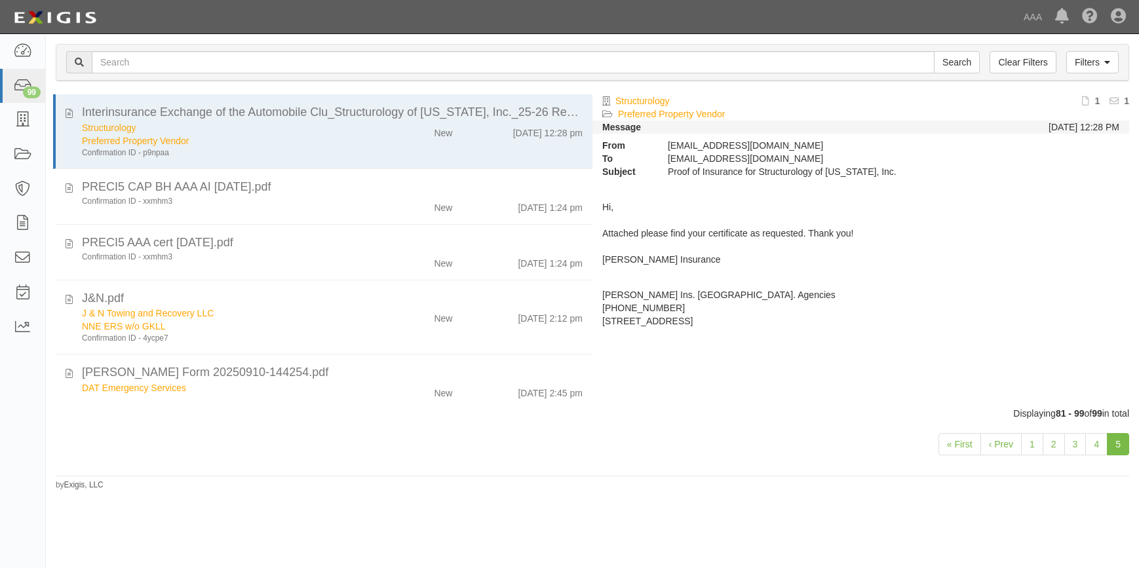  Describe the element at coordinates (1033, 17) in the screenshot. I see `a: AAA` at that location.